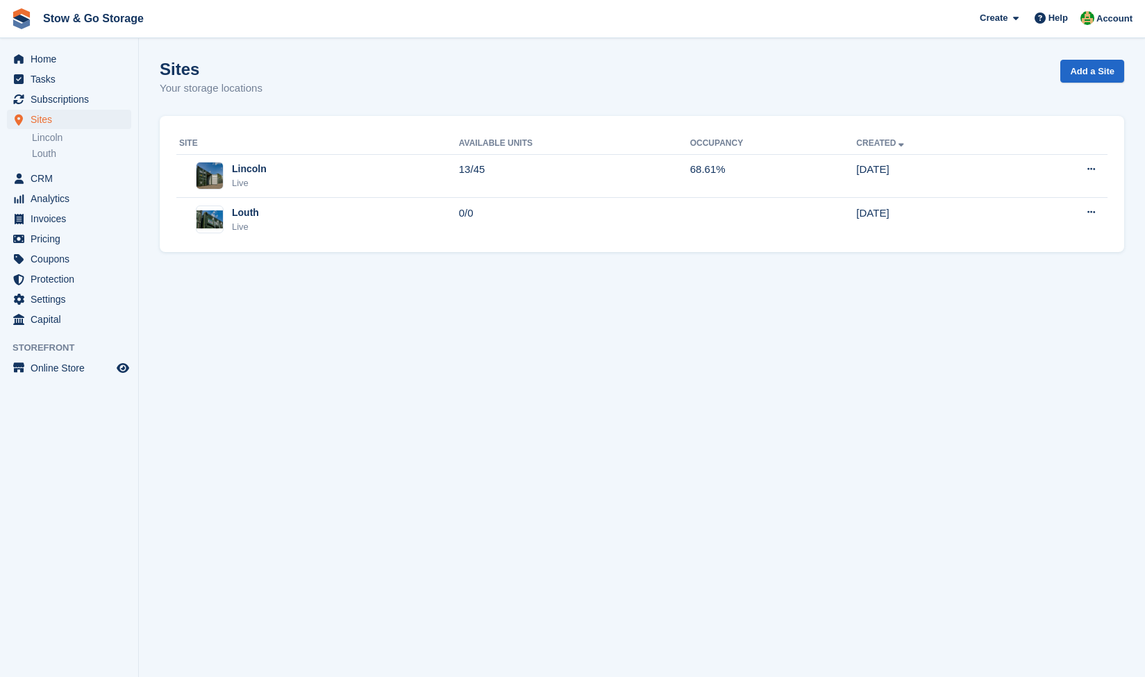  What do you see at coordinates (72, 79) in the screenshot?
I see `span: Tasks` at bounding box center [72, 79].